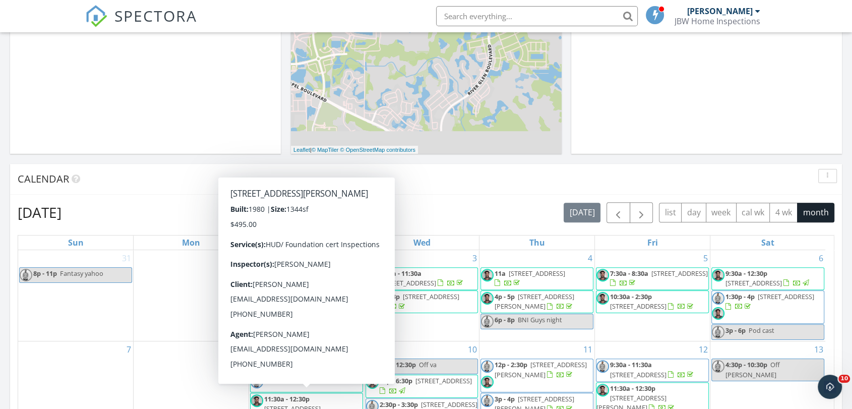 The height and width of the screenshot is (409, 852). What do you see at coordinates (43, 178) in the screenshot?
I see `span: Calendar` at bounding box center [43, 178].